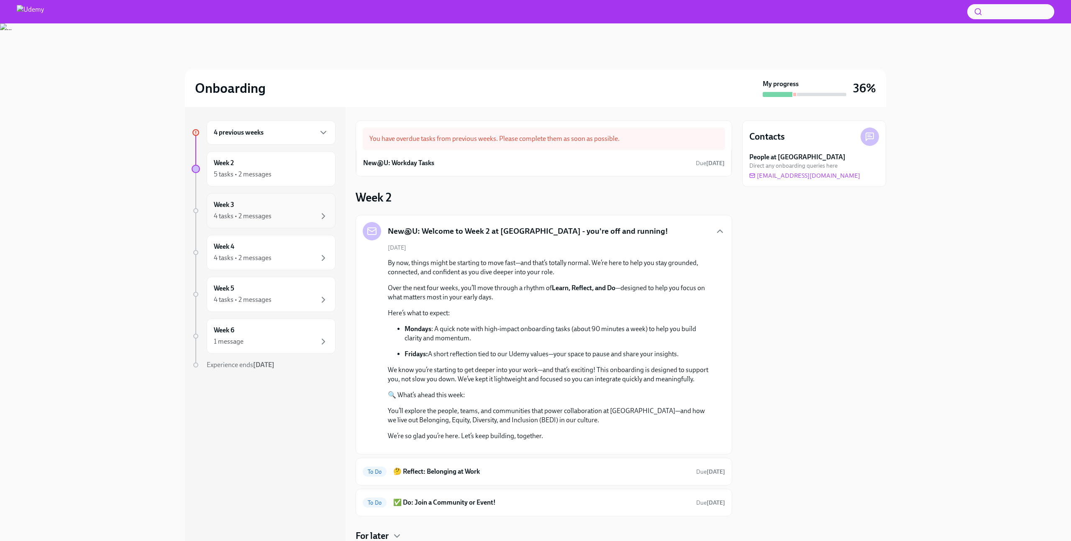 This screenshot has height=541, width=1071. I want to click on h6: Week 6, so click(224, 331).